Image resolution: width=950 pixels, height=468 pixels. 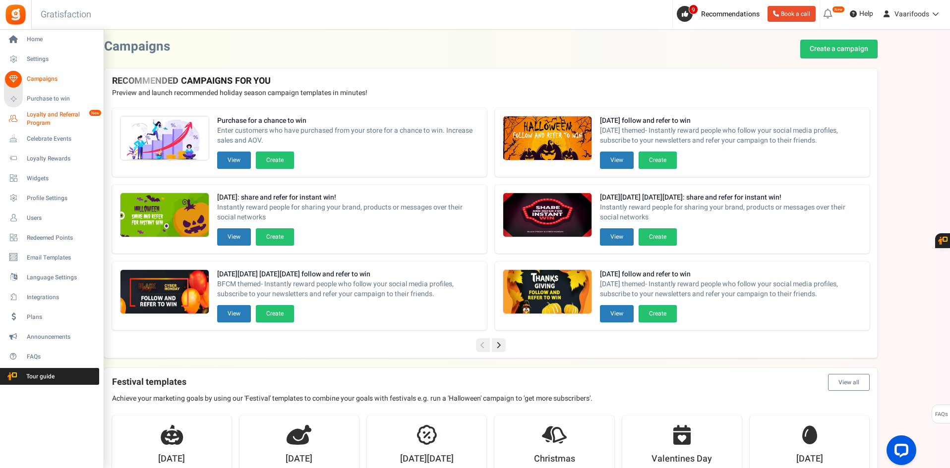 I want to click on a: Home, so click(x=52, y=40).